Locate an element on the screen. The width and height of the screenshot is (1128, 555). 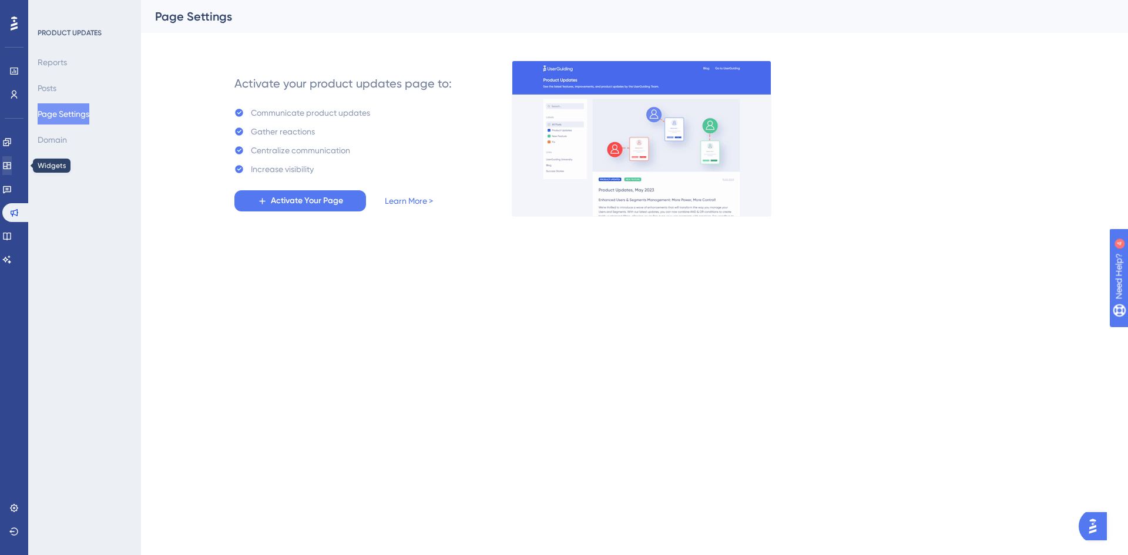
button: Reports is located at coordinates (52, 62).